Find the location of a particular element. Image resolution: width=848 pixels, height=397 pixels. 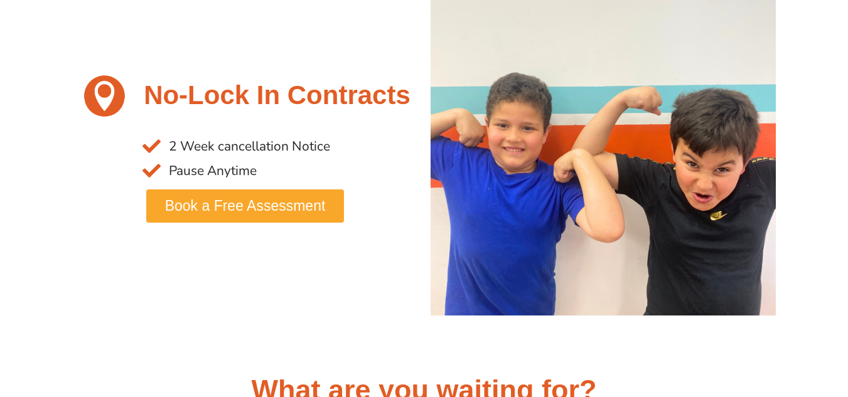

a: Book a Free Assessment is located at coordinates (245, 206).